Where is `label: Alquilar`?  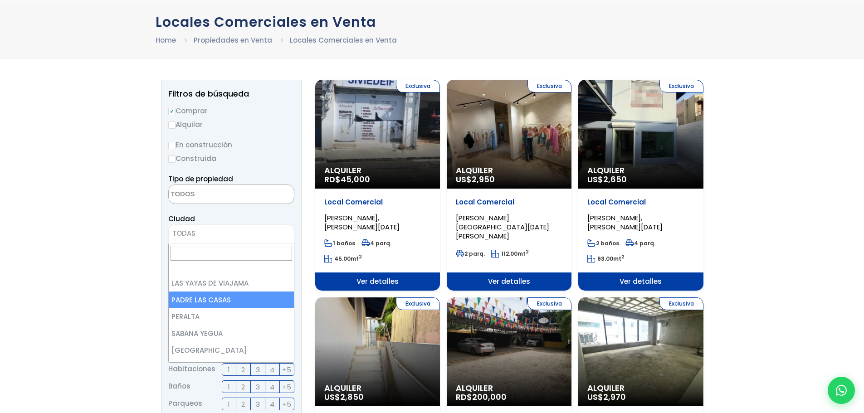
label: Alquilar is located at coordinates (231, 124).